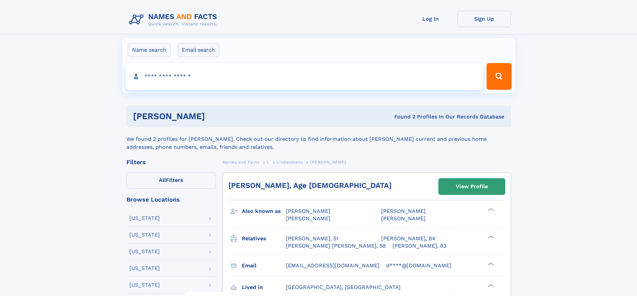 Image resolution: width=637 pixels, height=296 pixels. Describe the element at coordinates (171, 181) in the screenshot. I see `label: Filters` at that location.